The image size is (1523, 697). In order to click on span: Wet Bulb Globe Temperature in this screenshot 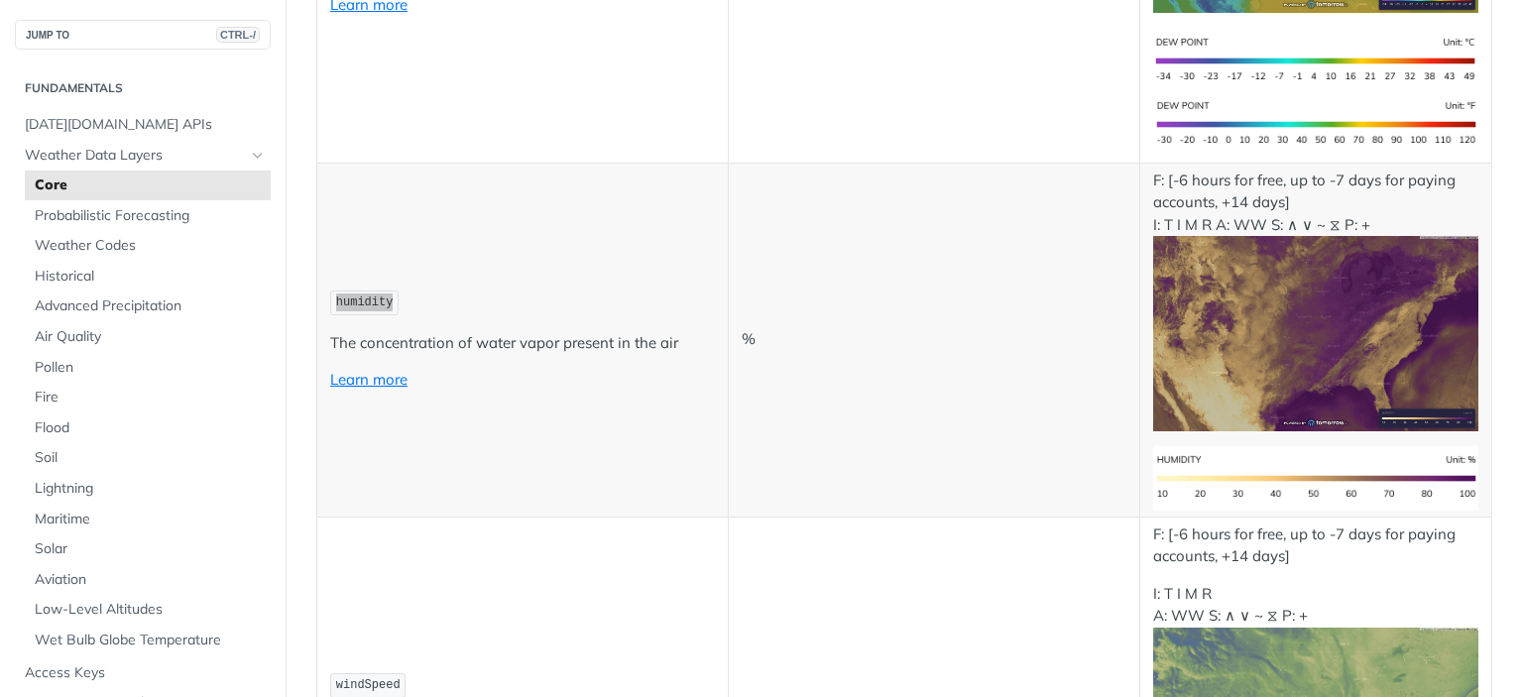, I will do `click(150, 641)`.